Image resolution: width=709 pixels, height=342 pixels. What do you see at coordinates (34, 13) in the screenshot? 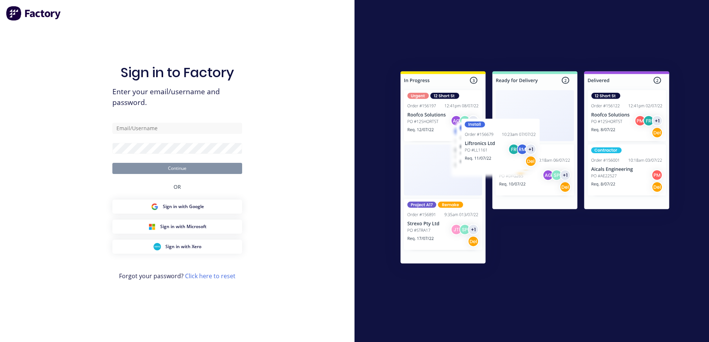
I see `img: Factory` at bounding box center [34, 13].